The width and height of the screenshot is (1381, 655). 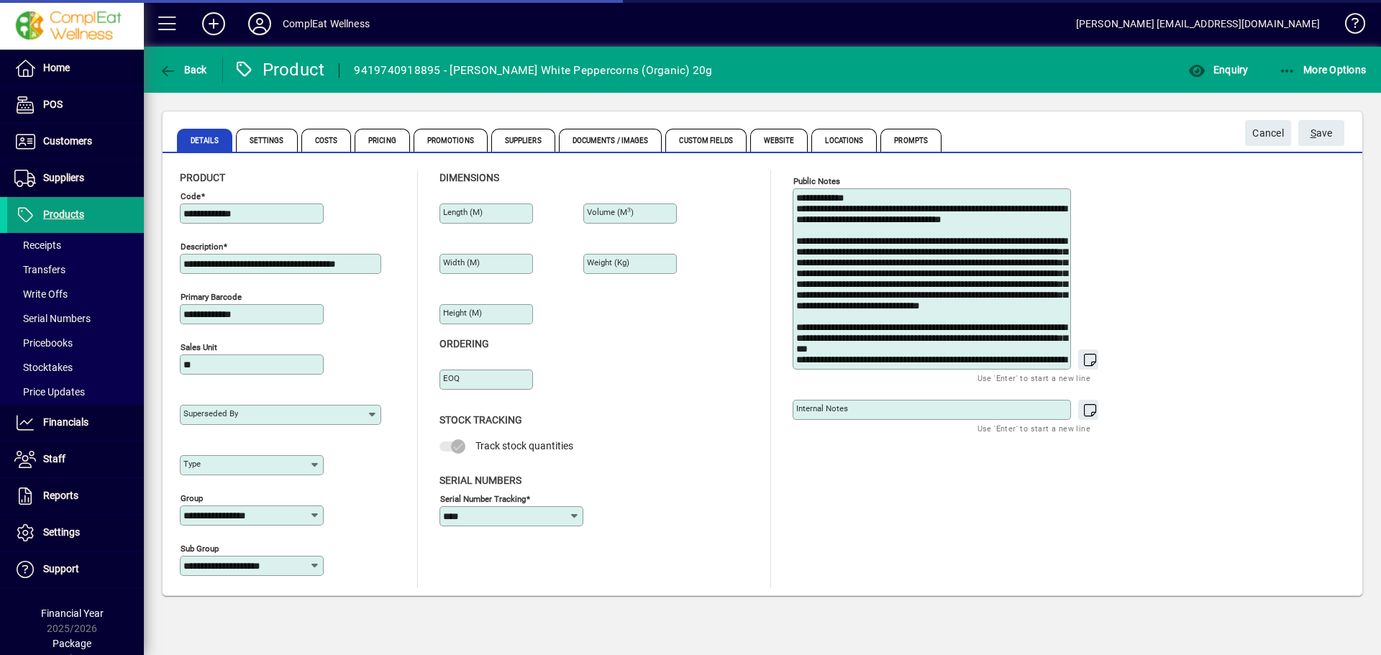 I want to click on mat-label: Type, so click(x=192, y=464).